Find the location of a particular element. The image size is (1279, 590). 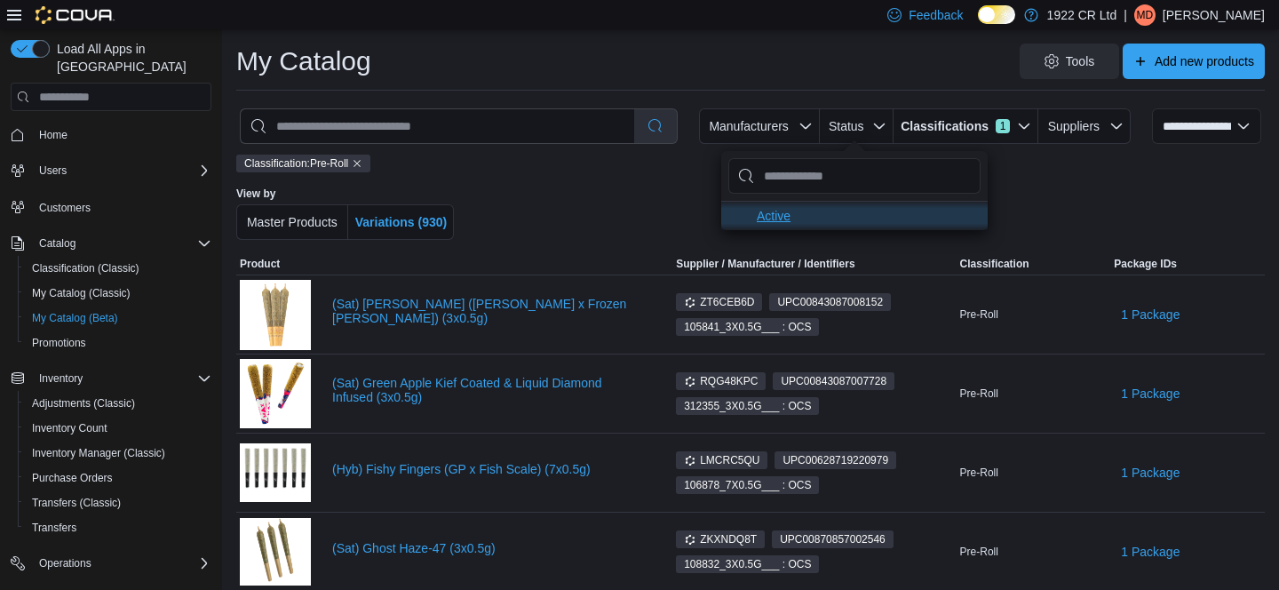

button: Promotions is located at coordinates (118, 343).